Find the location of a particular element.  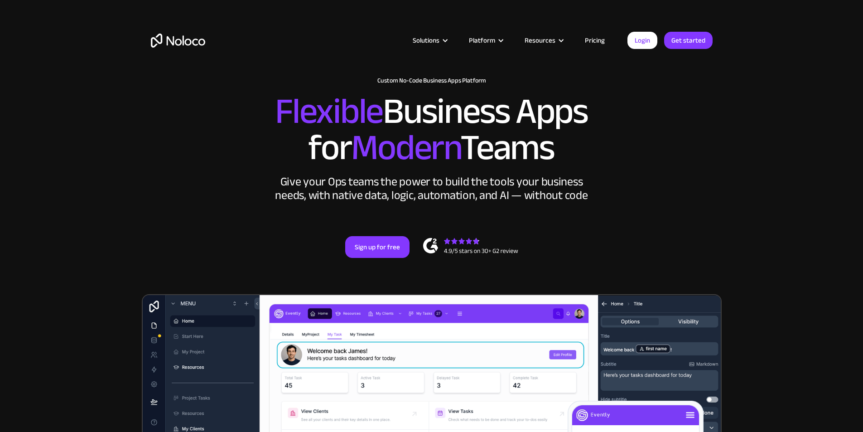

a: Sign up for free is located at coordinates (377, 247).